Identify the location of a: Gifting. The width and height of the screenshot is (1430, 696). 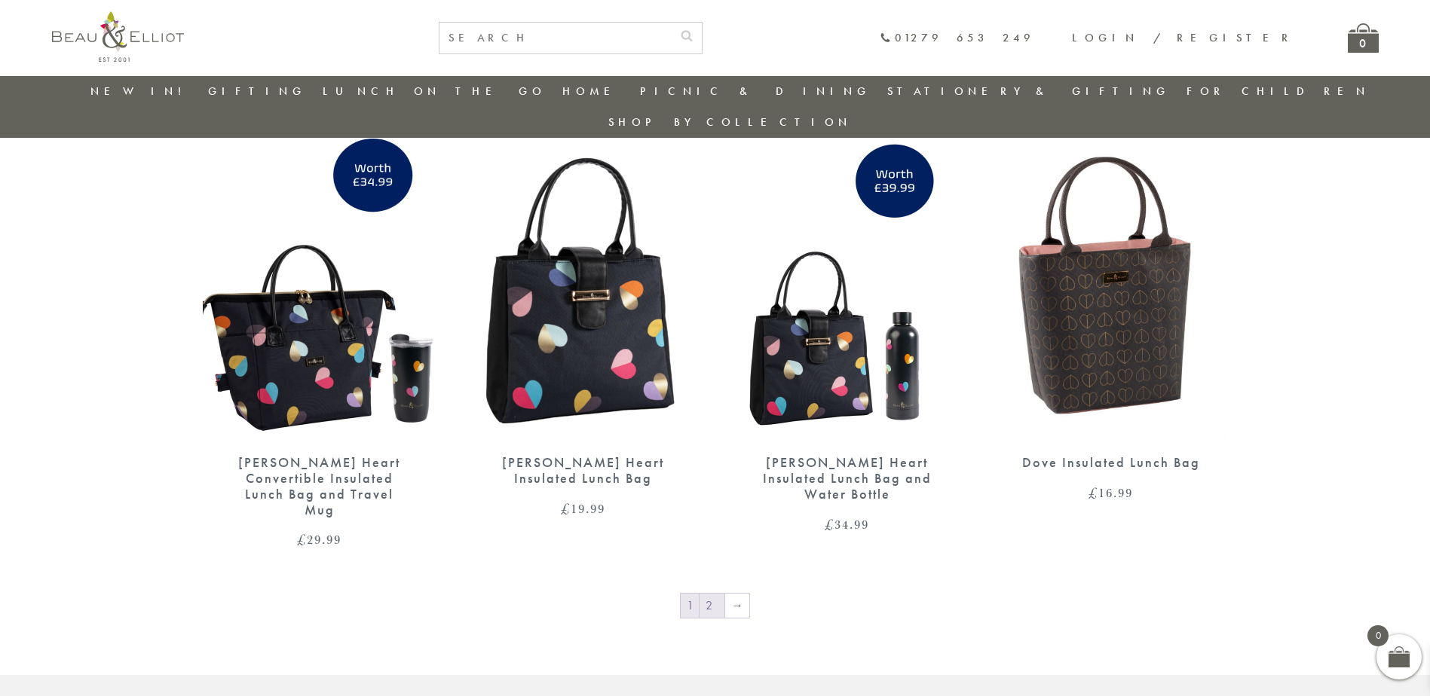
(257, 91).